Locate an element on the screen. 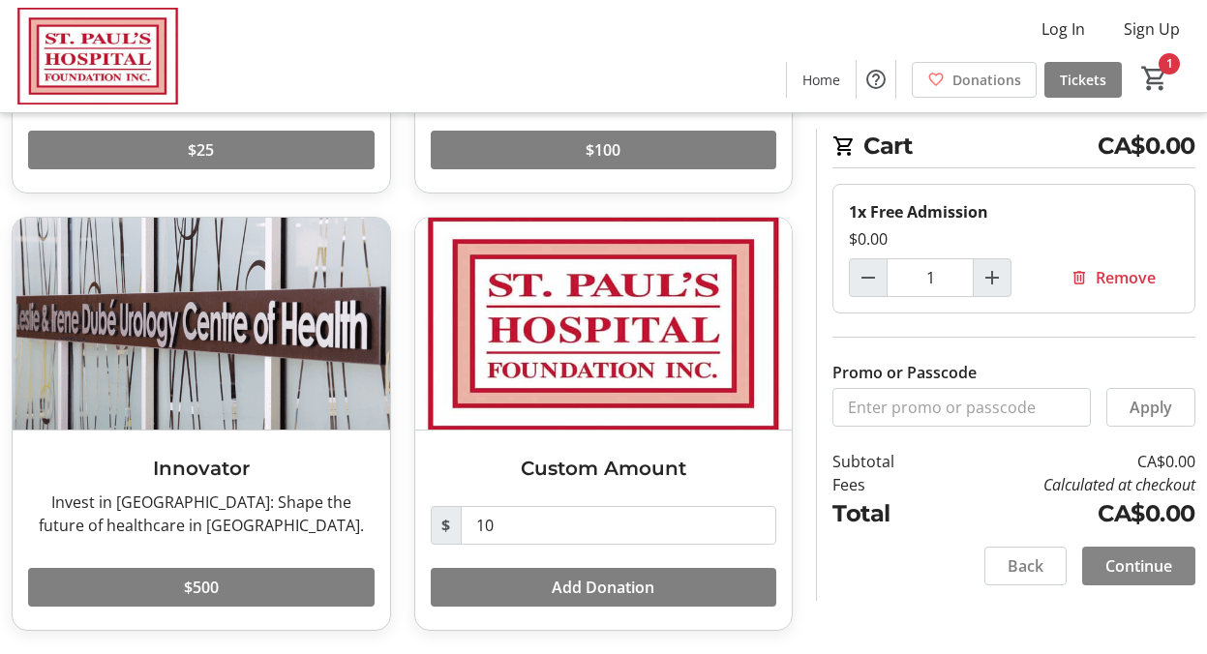  span: $25 is located at coordinates (200, 150).